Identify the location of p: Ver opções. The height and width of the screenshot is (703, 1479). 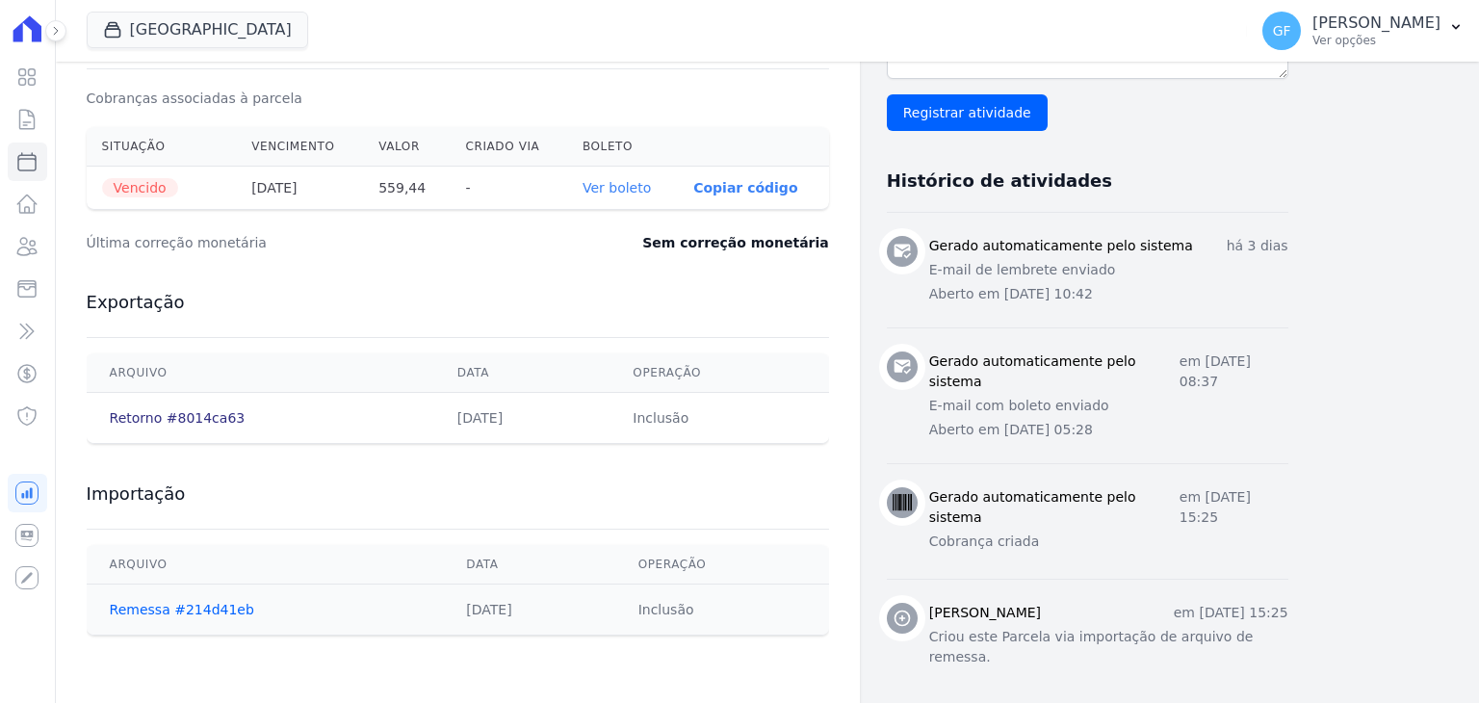
(1376, 40).